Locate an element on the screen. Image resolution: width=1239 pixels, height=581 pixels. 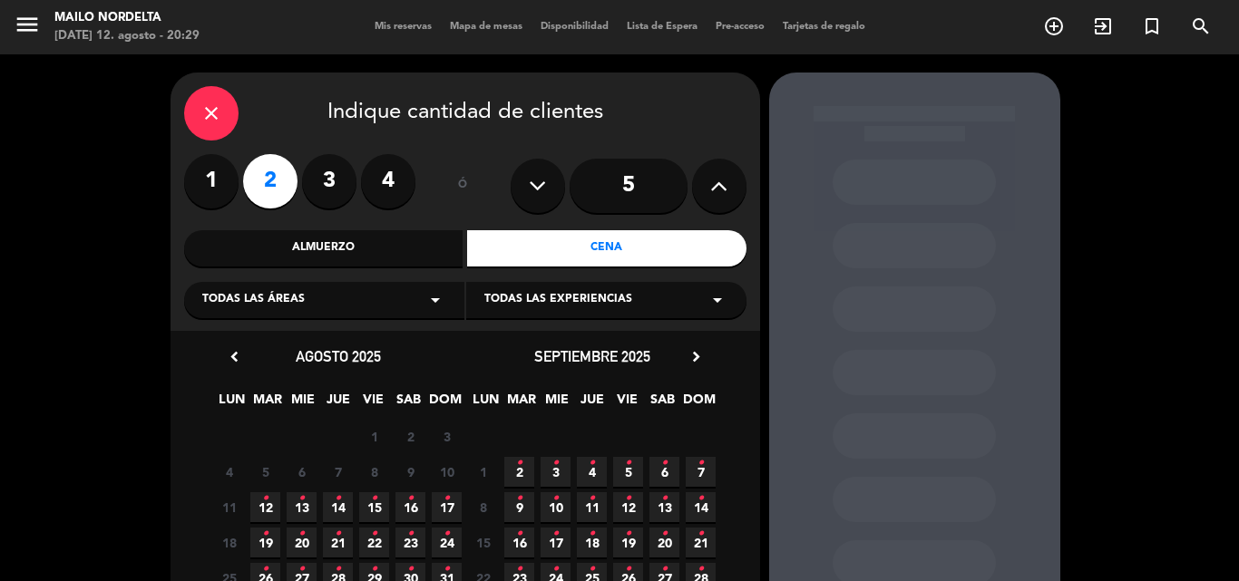
div: Mailo Nordelta is located at coordinates (127, 18).